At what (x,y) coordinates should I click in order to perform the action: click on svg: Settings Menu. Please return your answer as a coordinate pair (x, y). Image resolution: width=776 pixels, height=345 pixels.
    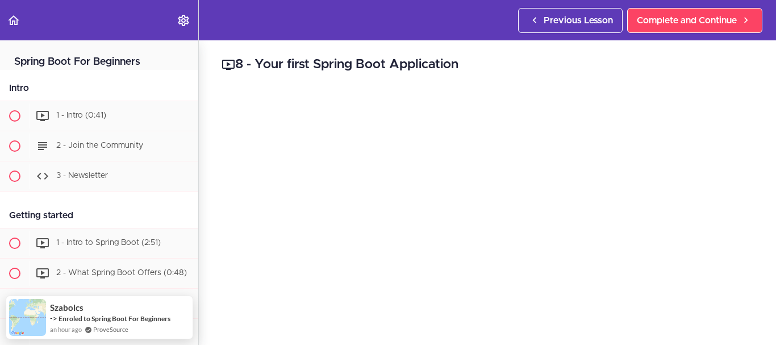
    Looking at the image, I should click on (183, 20).